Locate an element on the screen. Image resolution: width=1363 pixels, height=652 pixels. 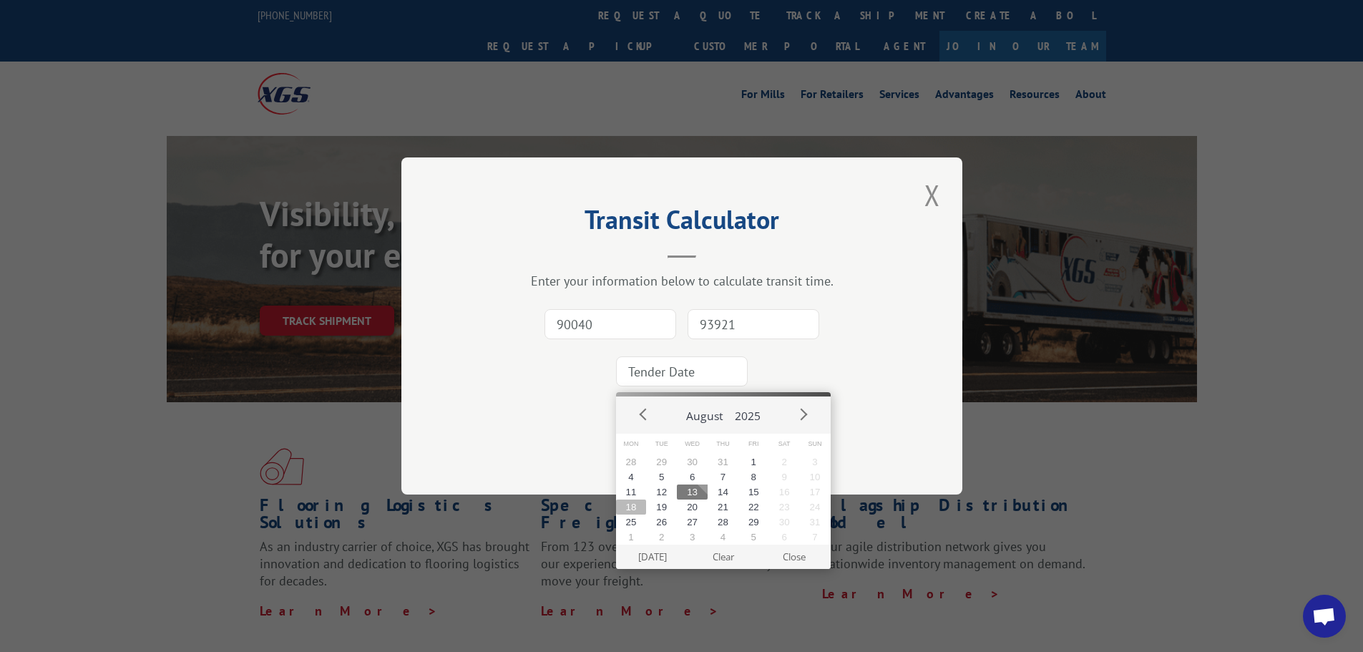
h2: Transit Calculator is located at coordinates (682, 223).